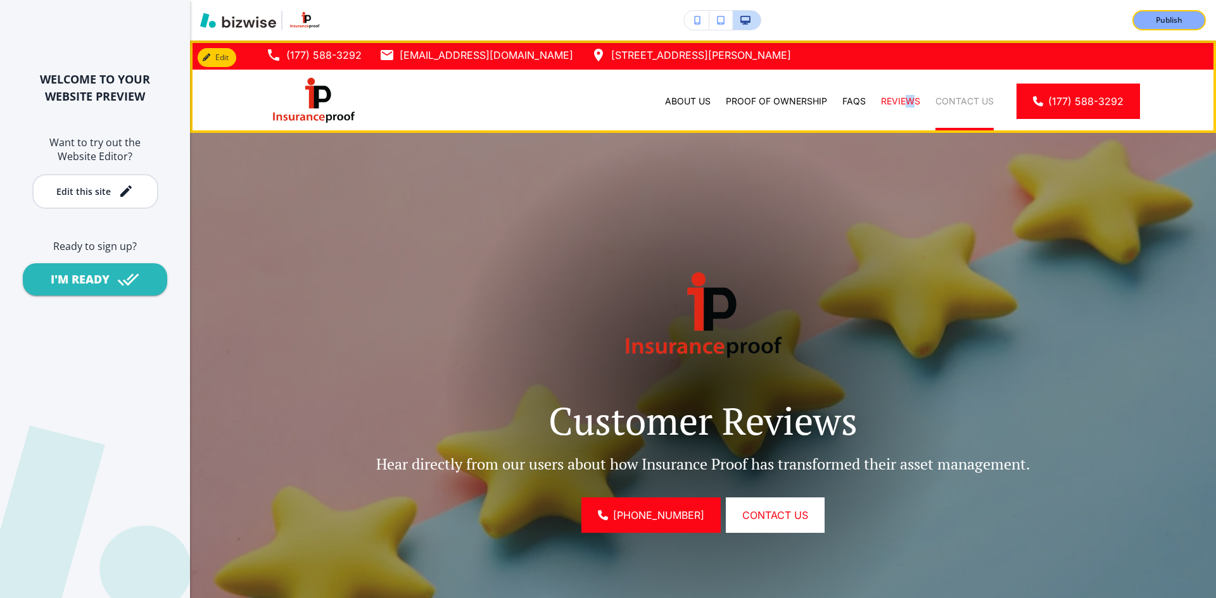 The height and width of the screenshot is (598, 1216). Describe the element at coordinates (313, 101) in the screenshot. I see `img: Insurance Proof` at that location.